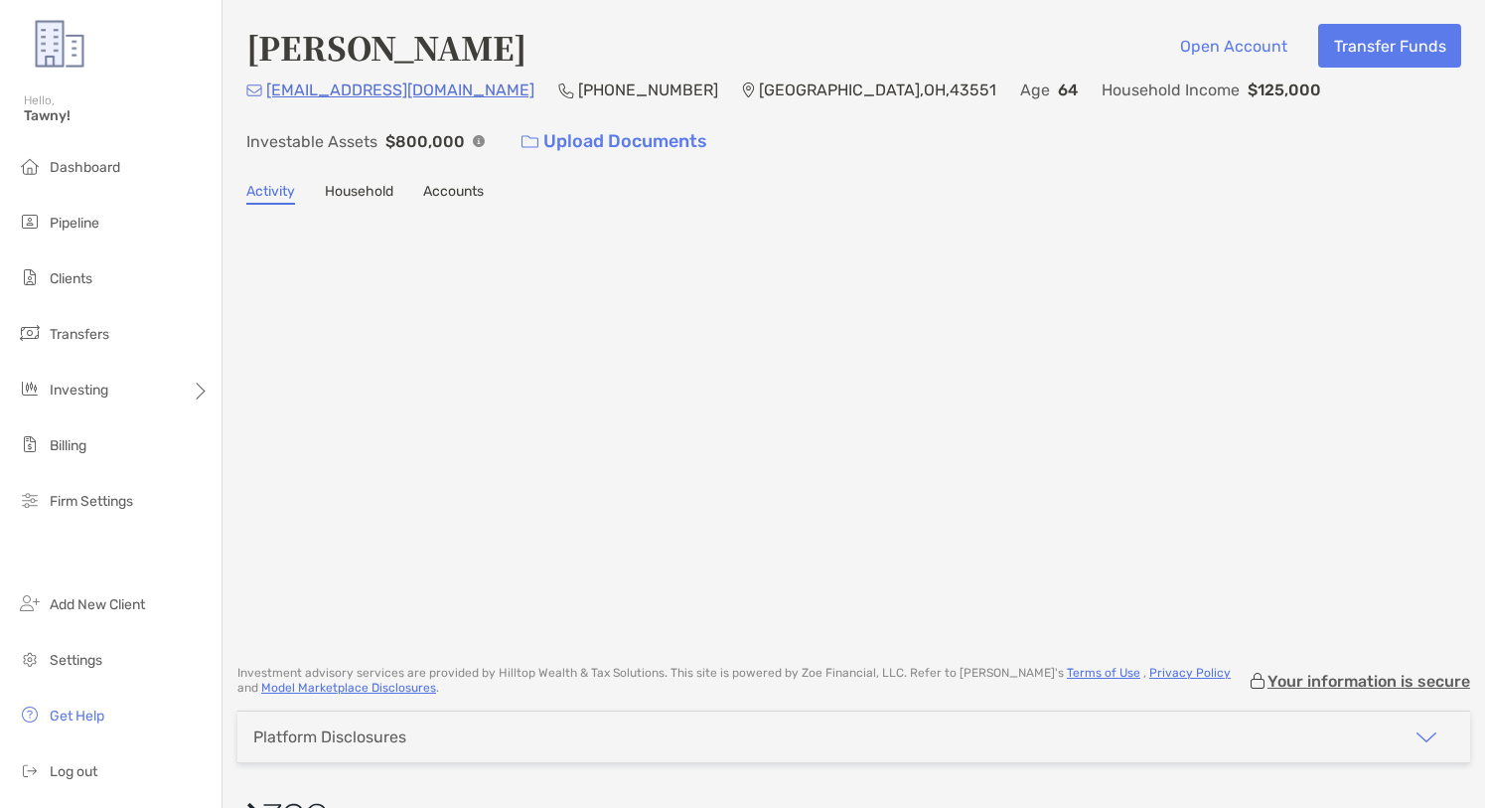 Image resolution: width=1485 pixels, height=808 pixels. Describe the element at coordinates (1170, 89) in the screenshot. I see `p: Household Income` at that location.